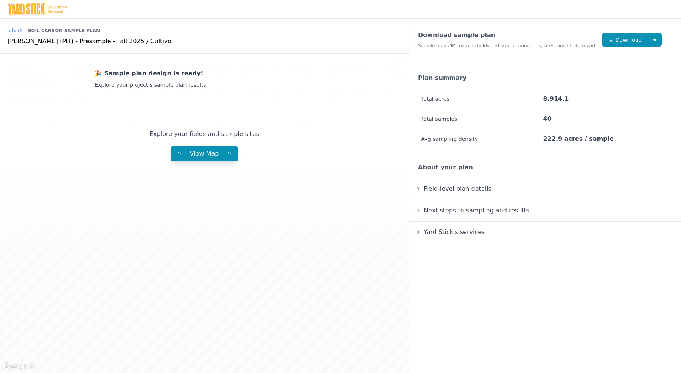  What do you see at coordinates (609, 139) in the screenshot?
I see `td: 222.9 acres / sample` at bounding box center [609, 139].